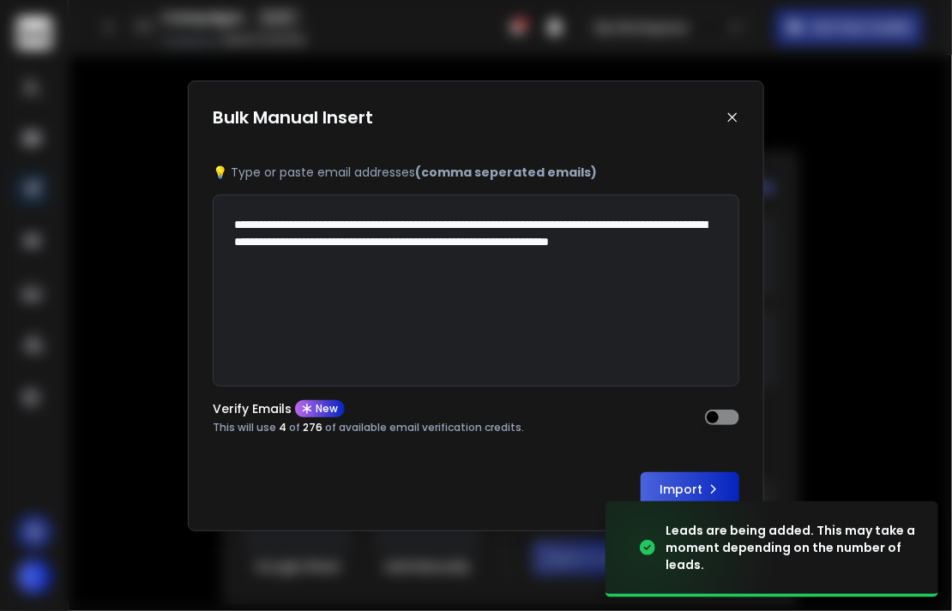 Image resolution: width=952 pixels, height=611 pixels. What do you see at coordinates (476, 172) in the screenshot?
I see `p: 💡 Type or paste email addresses` at bounding box center [476, 172].